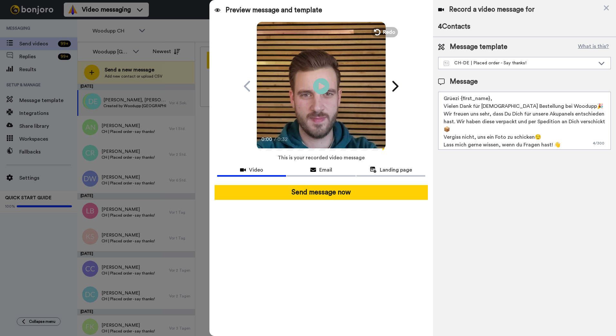  What do you see at coordinates (267, 140) in the screenshot?
I see `span: 0:00` at bounding box center [267, 140].